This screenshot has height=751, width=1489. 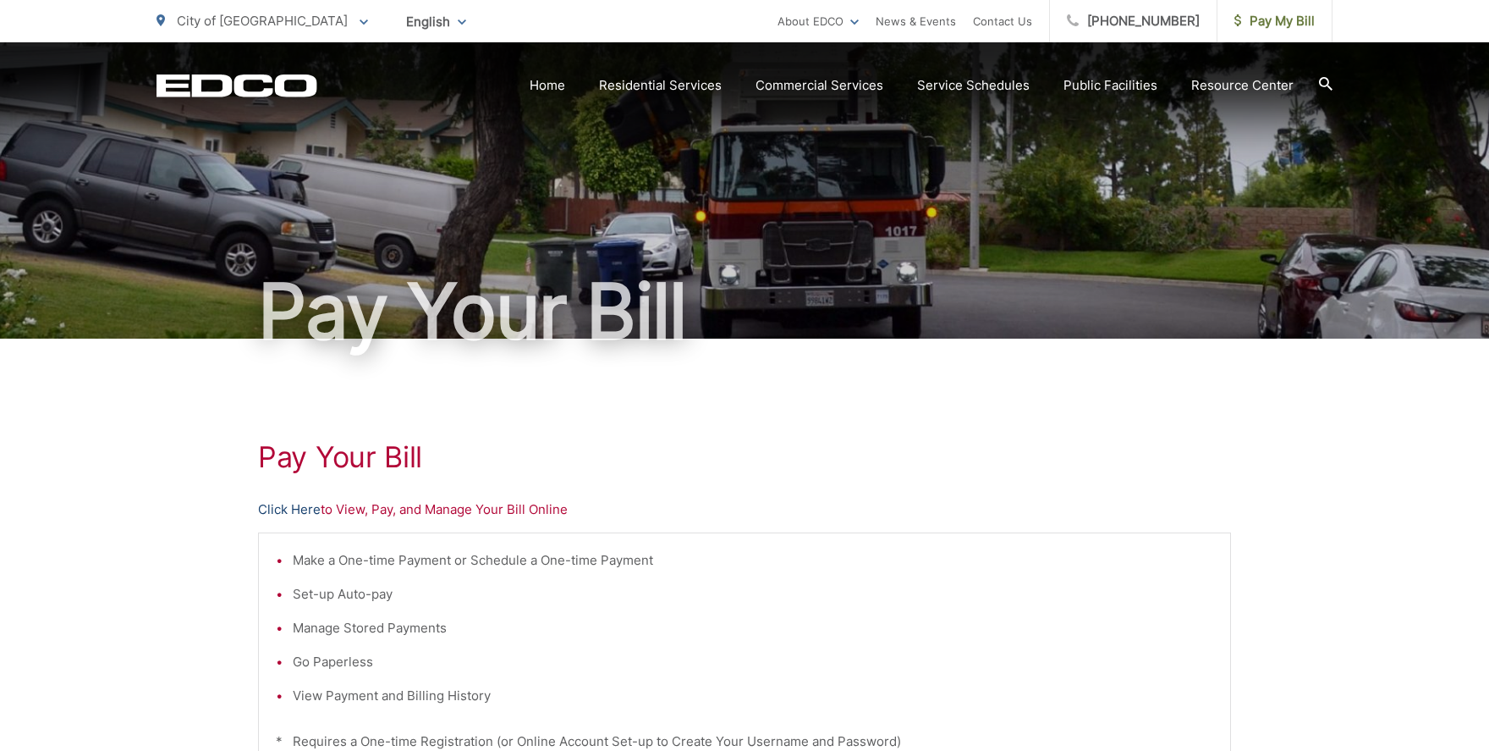 I want to click on a: Residential Services, so click(x=660, y=85).